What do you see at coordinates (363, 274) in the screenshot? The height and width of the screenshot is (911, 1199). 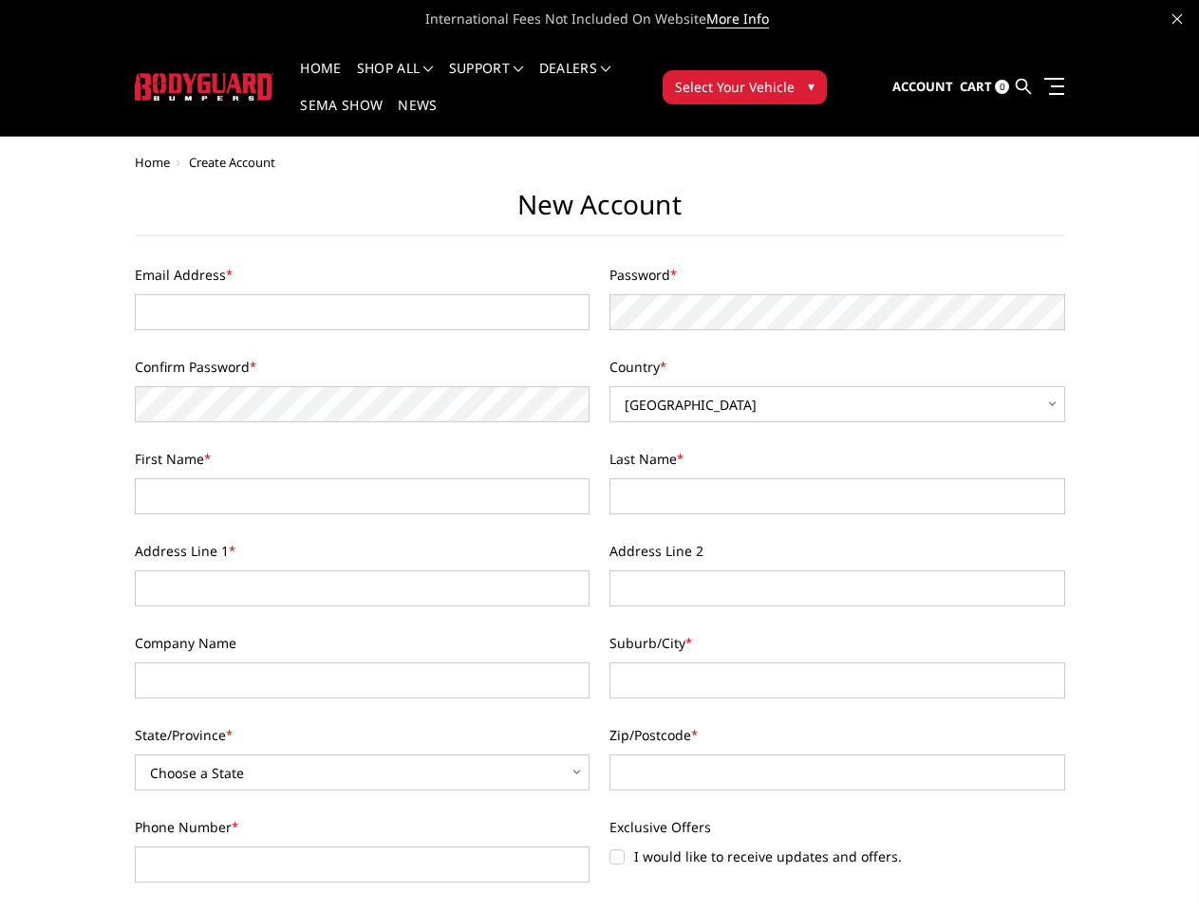 I see `label: Email Address` at bounding box center [363, 274].